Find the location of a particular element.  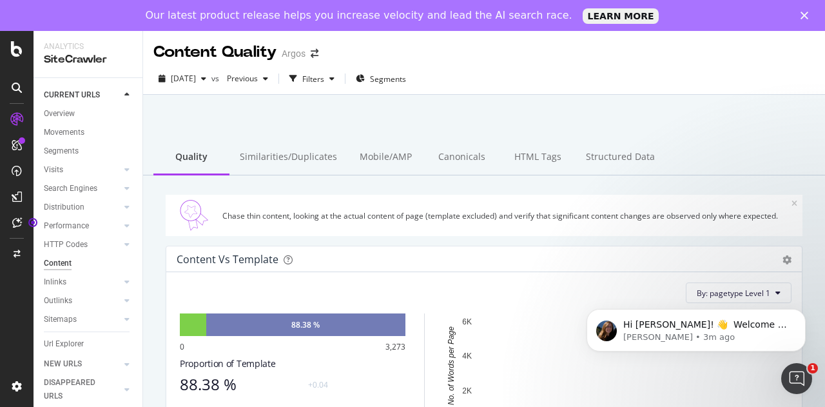

button: Filters is located at coordinates (312, 79).